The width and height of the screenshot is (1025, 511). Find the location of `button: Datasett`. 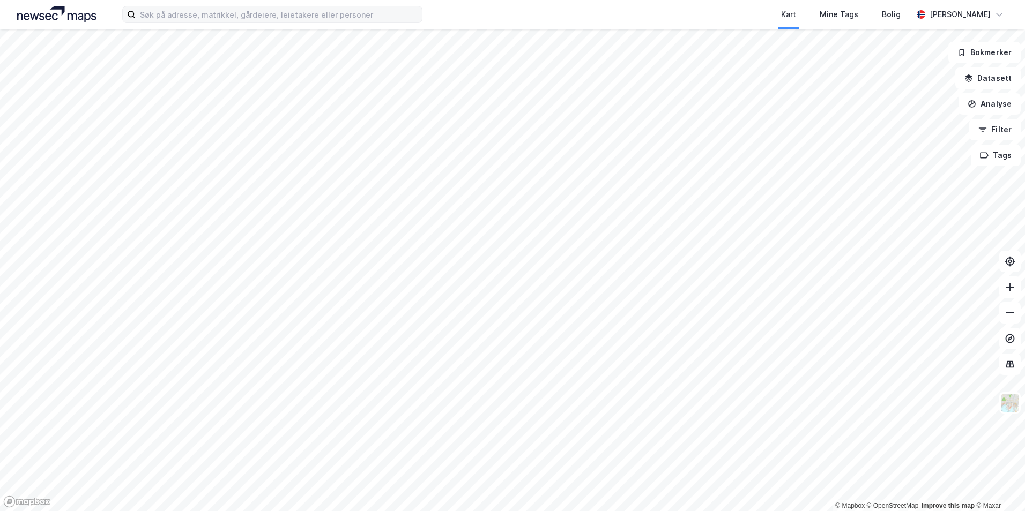

button: Datasett is located at coordinates (988, 78).